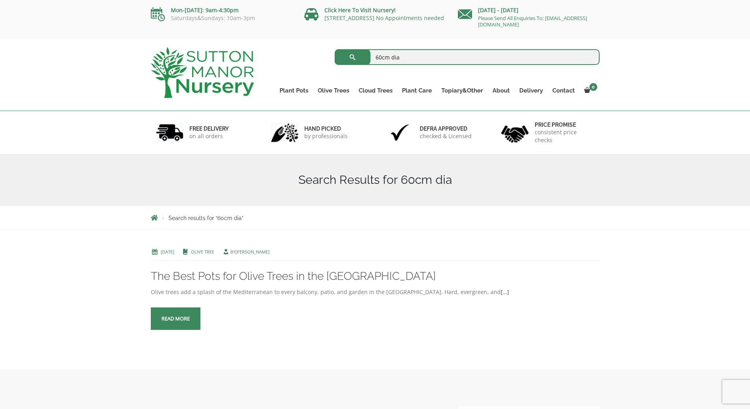 The image size is (750, 409). Describe the element at coordinates (375, 292) in the screenshot. I see `div: Olive trees add a splash of the Mediterranean to every balcony, patio, and garden in the [GEOGRAP...` at that location.